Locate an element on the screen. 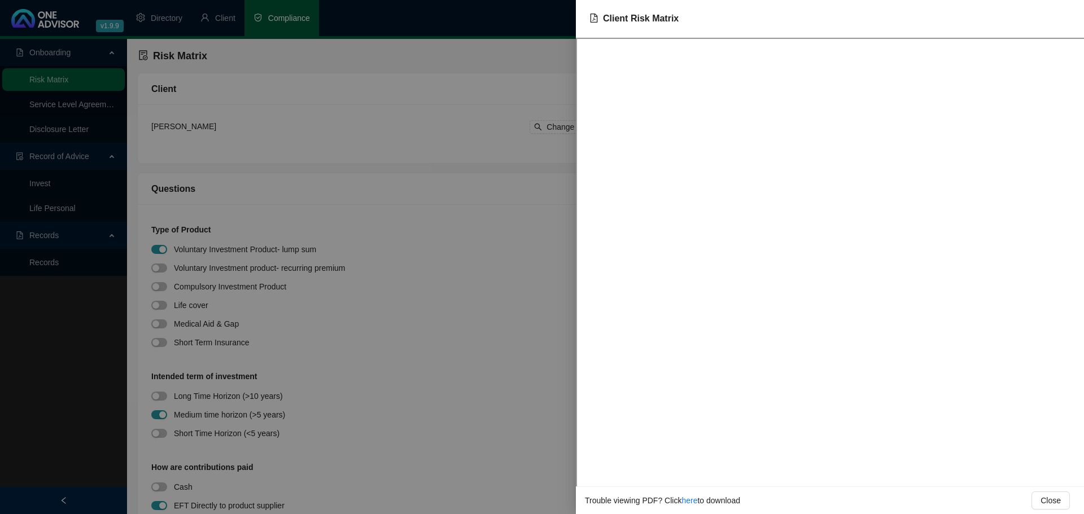 The image size is (1084, 514). span: file-pdf is located at coordinates (594, 18).